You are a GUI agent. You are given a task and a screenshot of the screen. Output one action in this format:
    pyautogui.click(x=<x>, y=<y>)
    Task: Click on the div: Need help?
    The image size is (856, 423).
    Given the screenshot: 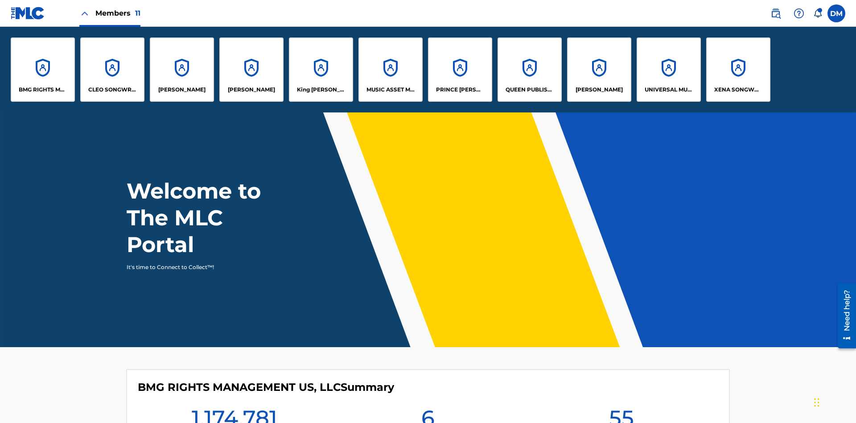 What is the action you would take?
    pyautogui.click(x=16, y=31)
    